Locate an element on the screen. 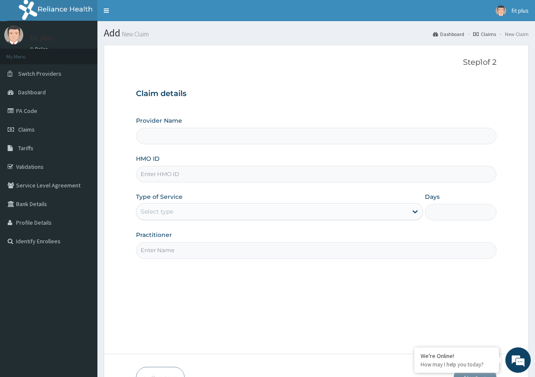 The image size is (535, 377). p: fit plus is located at coordinates (41, 38).